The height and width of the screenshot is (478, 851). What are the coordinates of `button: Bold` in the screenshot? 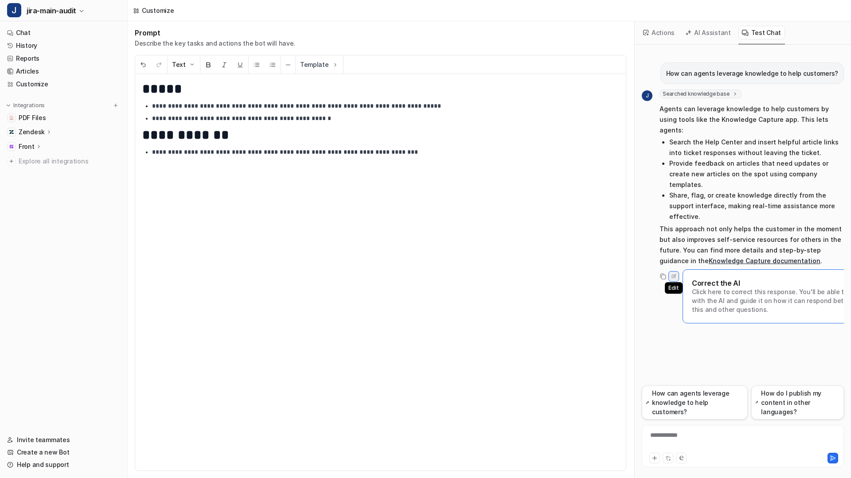 It's located at (208, 64).